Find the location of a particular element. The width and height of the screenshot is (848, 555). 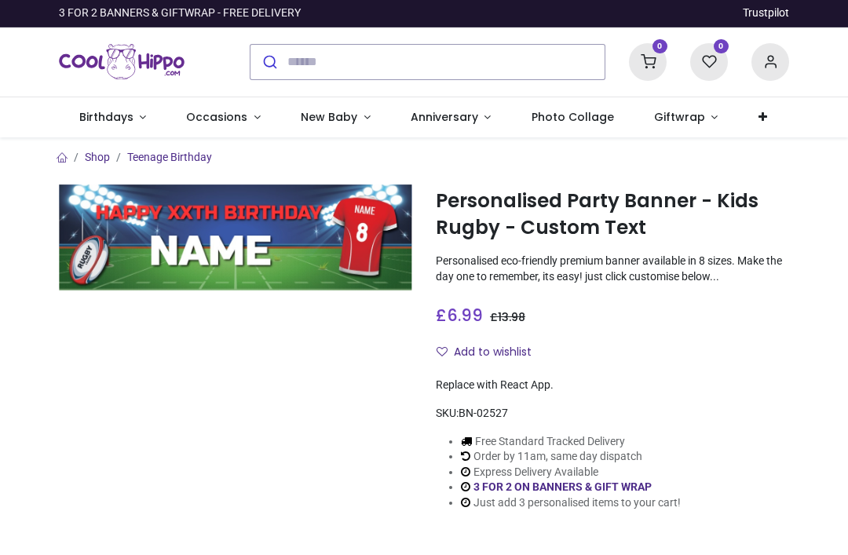

span: Anniversary is located at coordinates (444, 117).